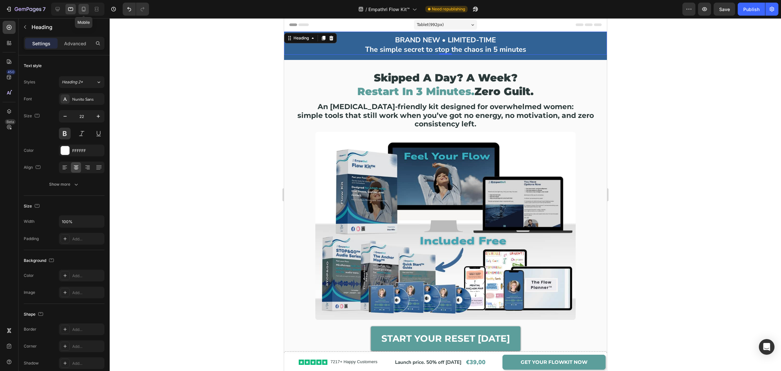 The image size is (781, 371). I want to click on div: Align, so click(33, 167).